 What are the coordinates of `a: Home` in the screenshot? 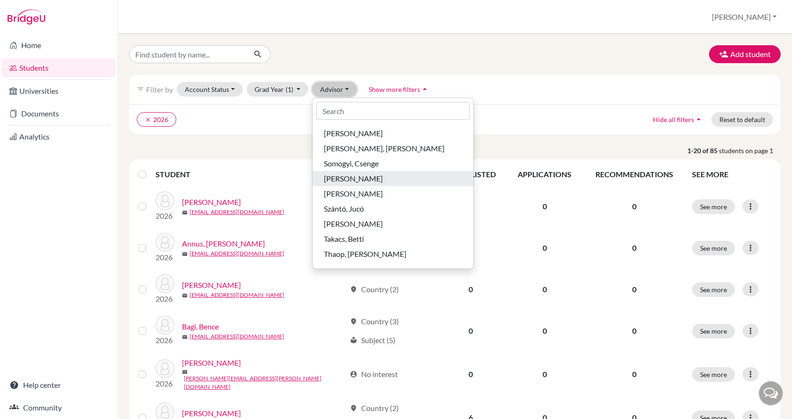 It's located at (58, 45).